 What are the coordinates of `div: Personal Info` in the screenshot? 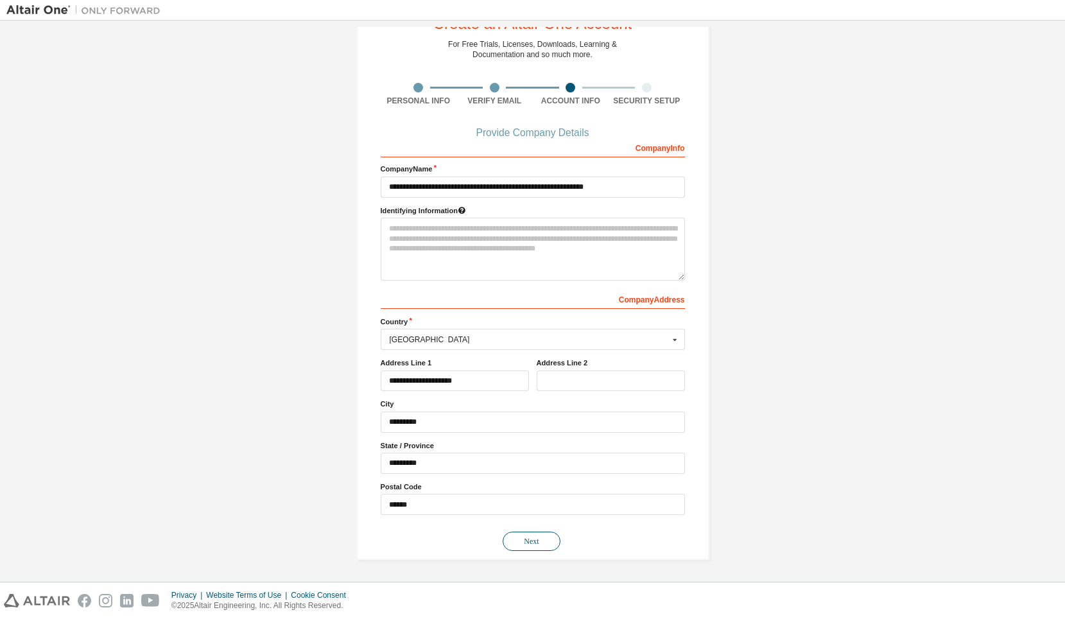 It's located at (418, 101).